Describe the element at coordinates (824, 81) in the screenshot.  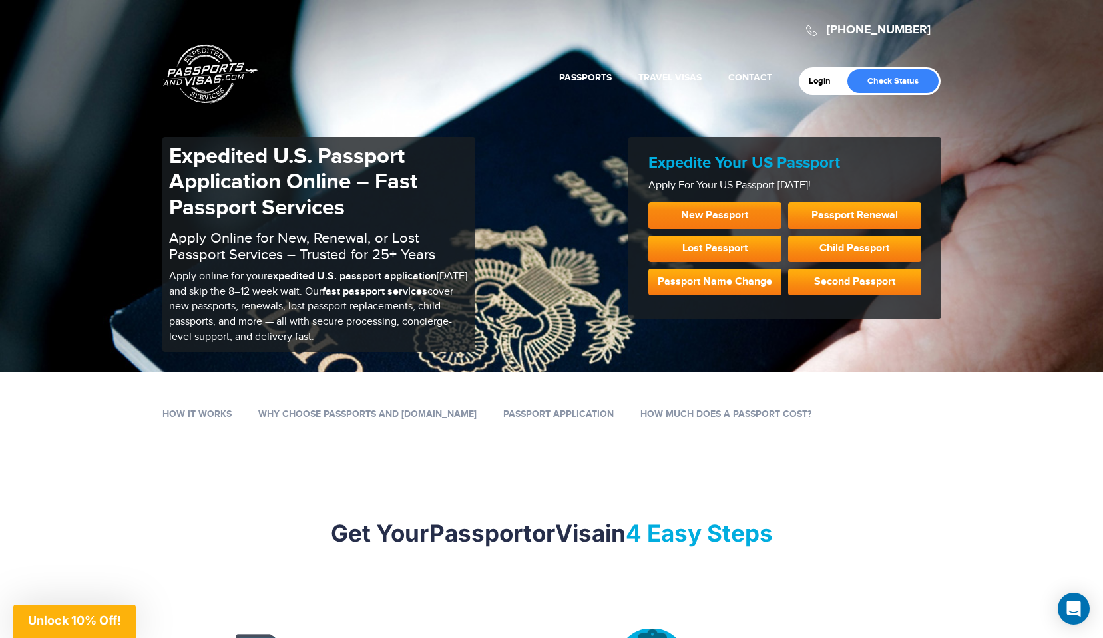
I see `a: Login` at that location.